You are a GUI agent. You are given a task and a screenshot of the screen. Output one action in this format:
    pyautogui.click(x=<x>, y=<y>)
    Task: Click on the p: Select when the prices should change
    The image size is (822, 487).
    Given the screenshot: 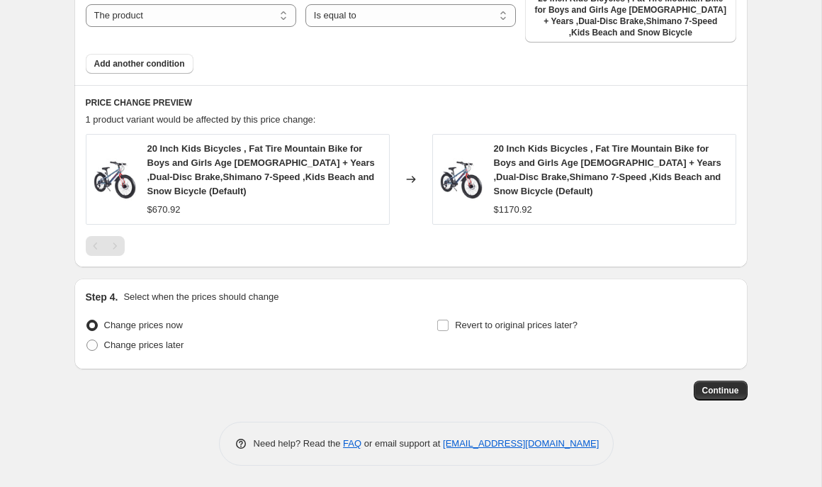 What is the action you would take?
    pyautogui.click(x=201, y=297)
    